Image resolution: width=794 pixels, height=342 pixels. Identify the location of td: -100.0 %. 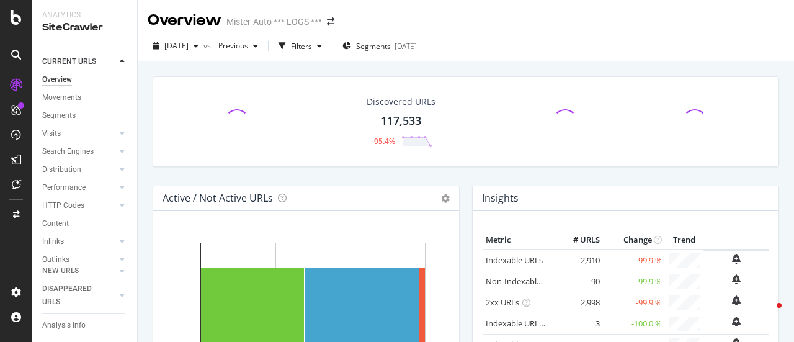
(634, 323).